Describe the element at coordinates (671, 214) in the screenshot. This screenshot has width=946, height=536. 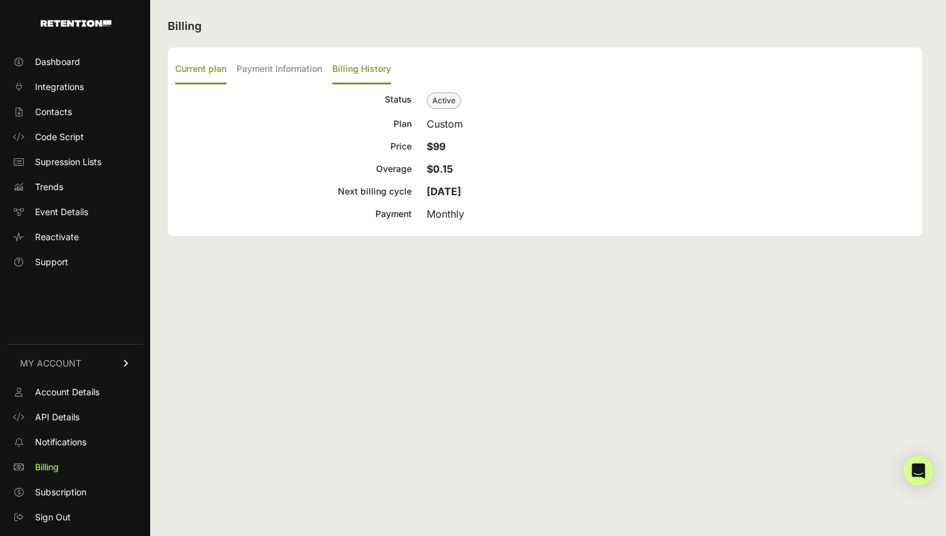
I see `div: Monthly` at that location.